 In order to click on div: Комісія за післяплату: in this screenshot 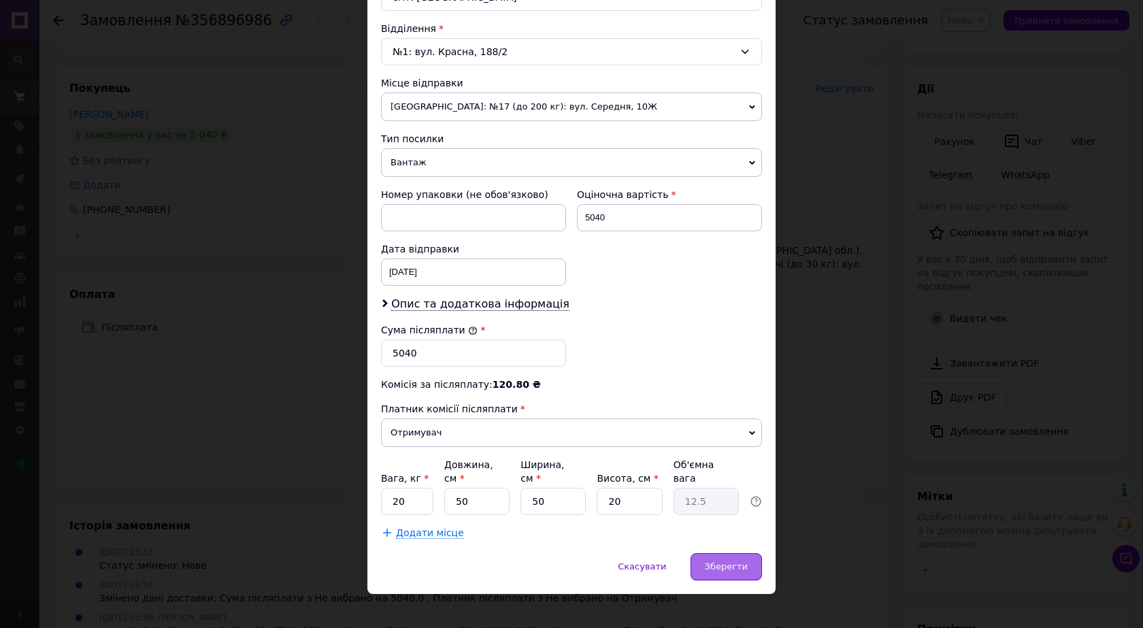, I will do `click(572, 384)`.